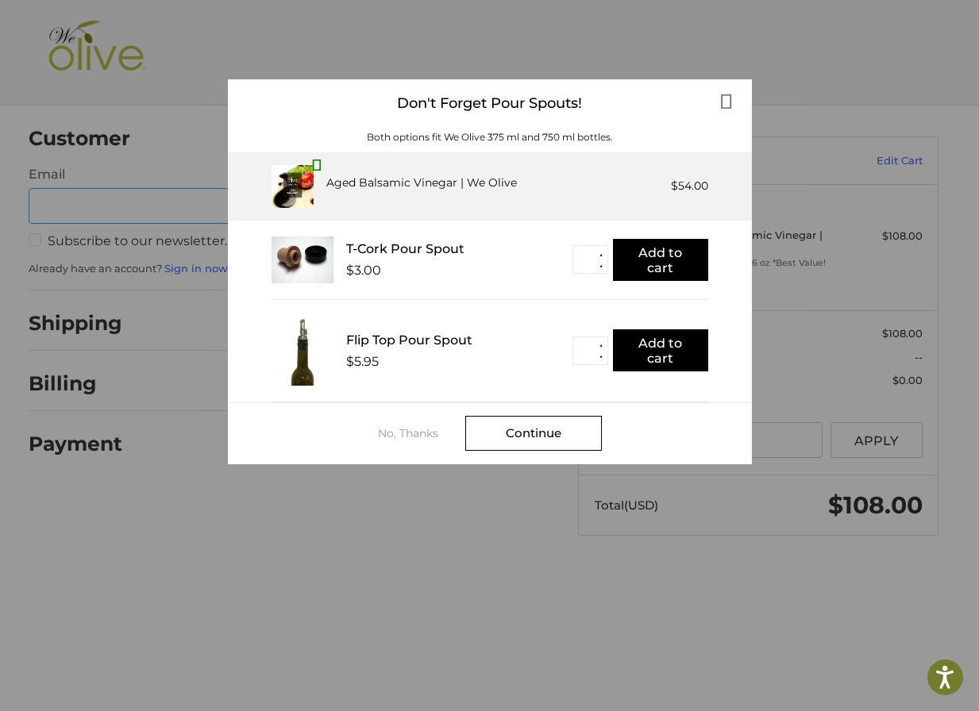  Describe the element at coordinates (302, 260) in the screenshot. I see `img: T_Cork__22625.1711686153.233.225.jpg` at that location.